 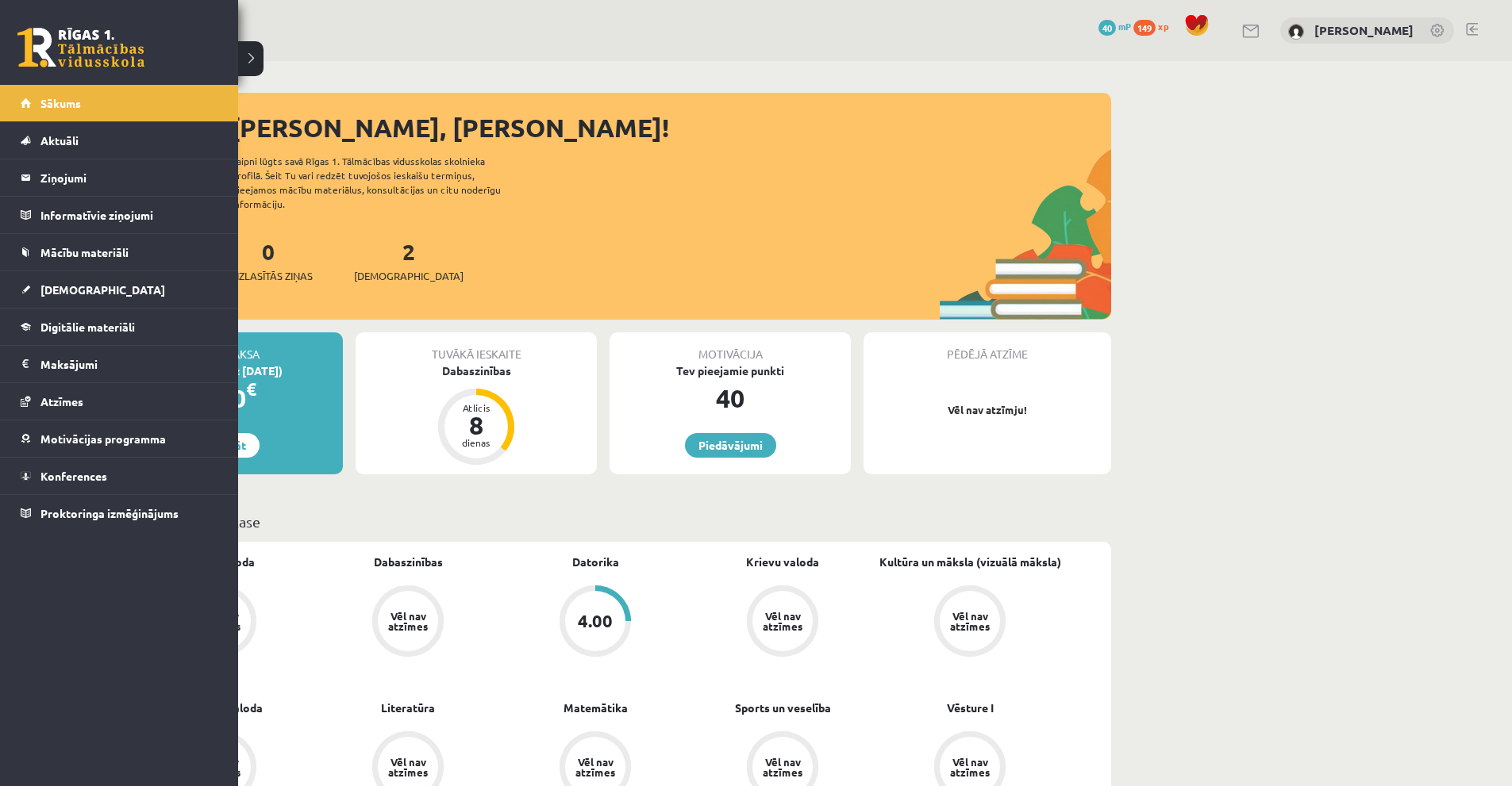 I want to click on div: Motivācija, so click(x=730, y=347).